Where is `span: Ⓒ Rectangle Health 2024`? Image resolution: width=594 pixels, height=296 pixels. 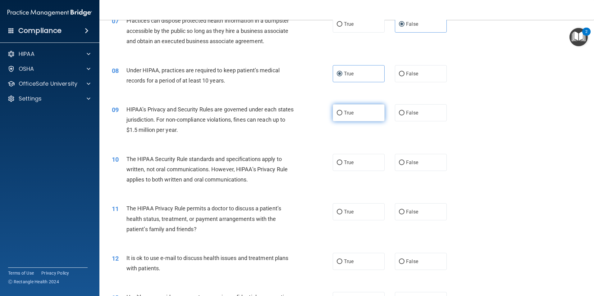 span: Ⓒ Rectangle Health 2024 is located at coordinates (34, 282).